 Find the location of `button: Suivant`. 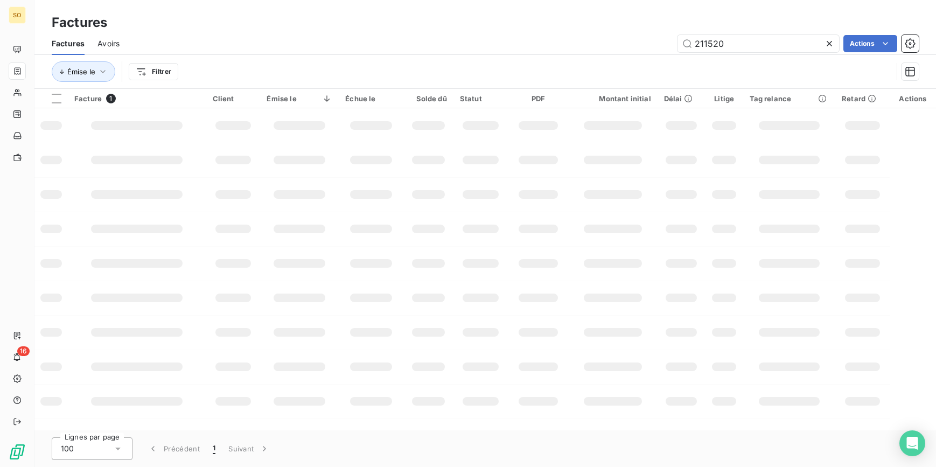

button: Suivant is located at coordinates (249, 449).